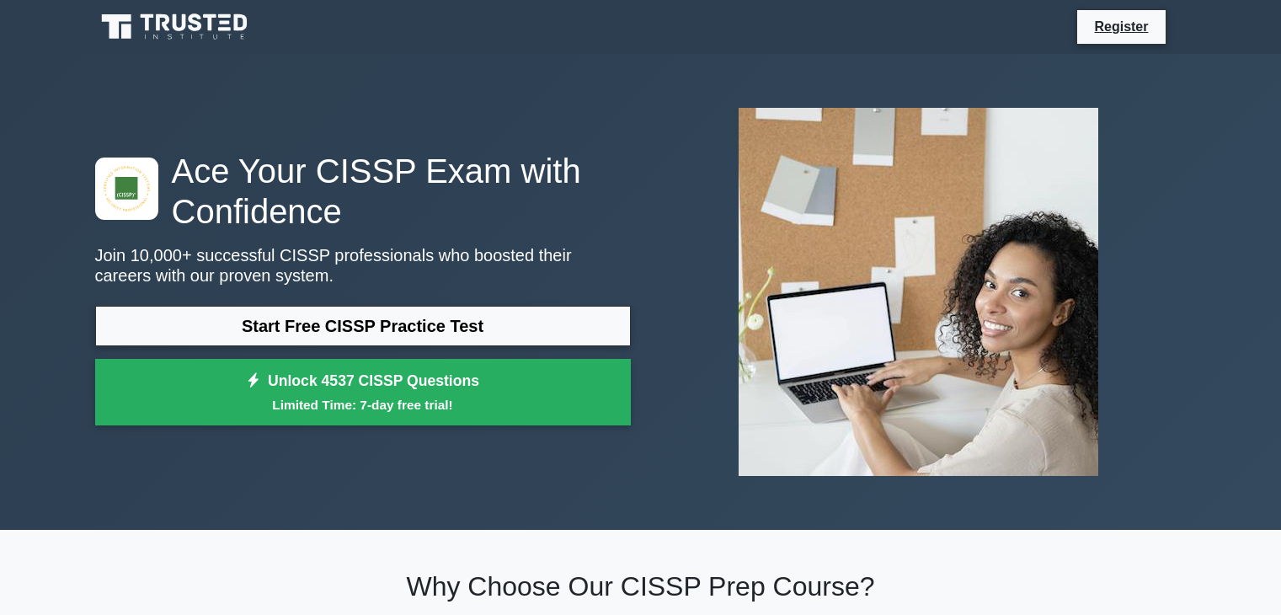 The height and width of the screenshot is (615, 1281). Describe the element at coordinates (363, 265) in the screenshot. I see `p: Join 10,000+ successful CISSP professionals who boosted their careers with our proven system.` at that location.